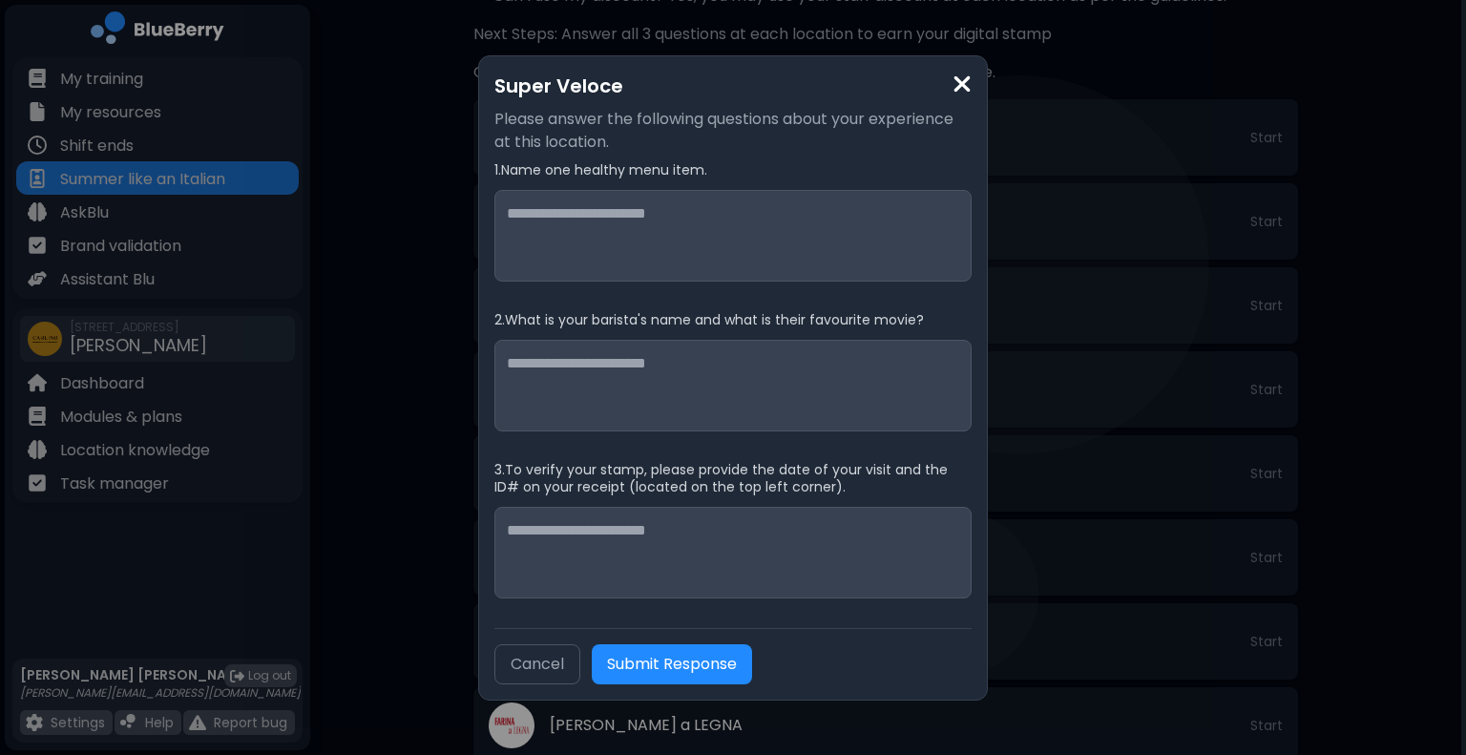 The image size is (1466, 755). Describe the element at coordinates (537, 664) in the screenshot. I see `button: Cancel` at that location.